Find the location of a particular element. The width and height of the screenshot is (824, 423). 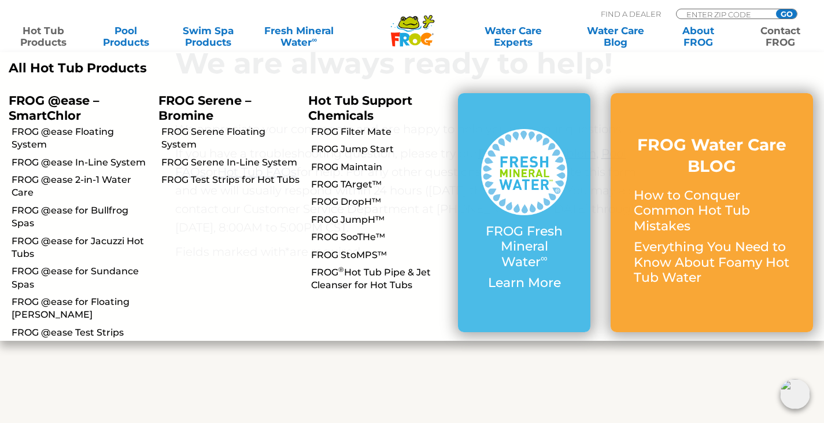

h3: FROG Water Care BLOG is located at coordinates (712, 155).